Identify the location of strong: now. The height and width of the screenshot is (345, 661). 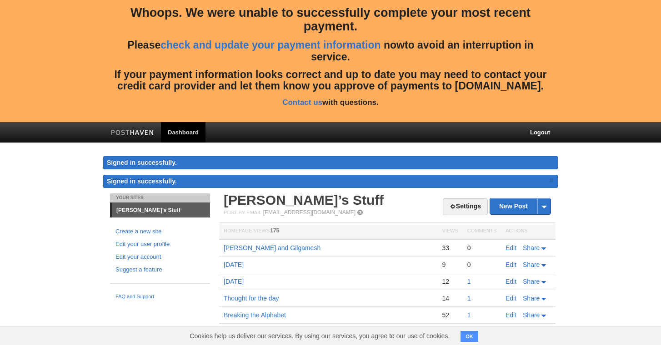
(394, 45).